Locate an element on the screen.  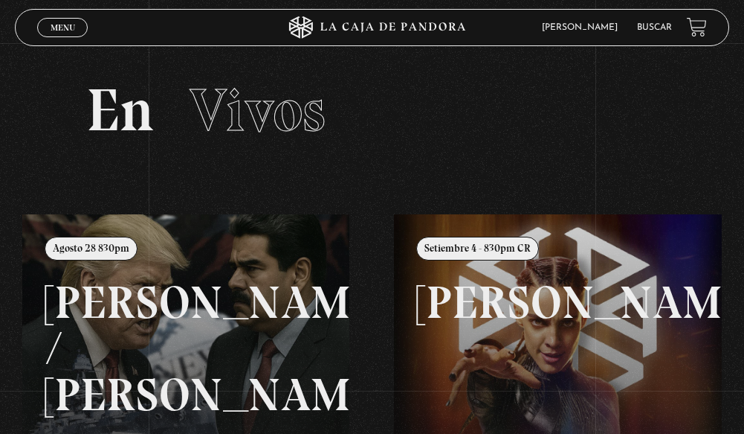
h2: En is located at coordinates (372, 110).